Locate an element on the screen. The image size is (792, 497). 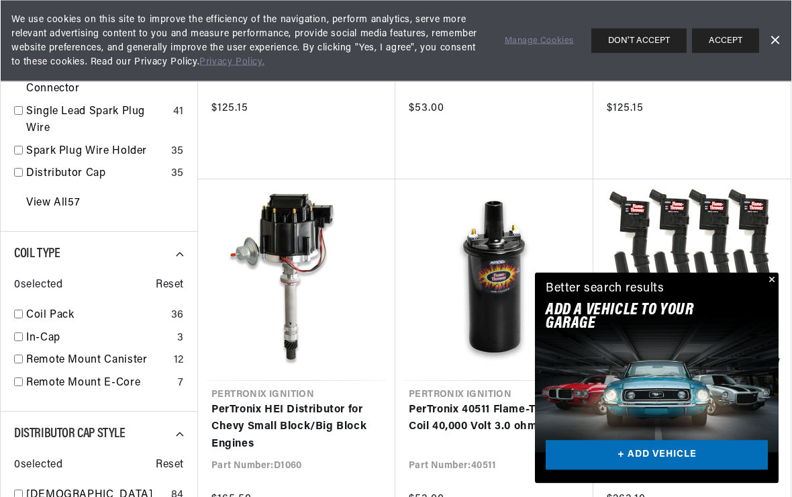
button: Contact Us is located at coordinates (134, 370).